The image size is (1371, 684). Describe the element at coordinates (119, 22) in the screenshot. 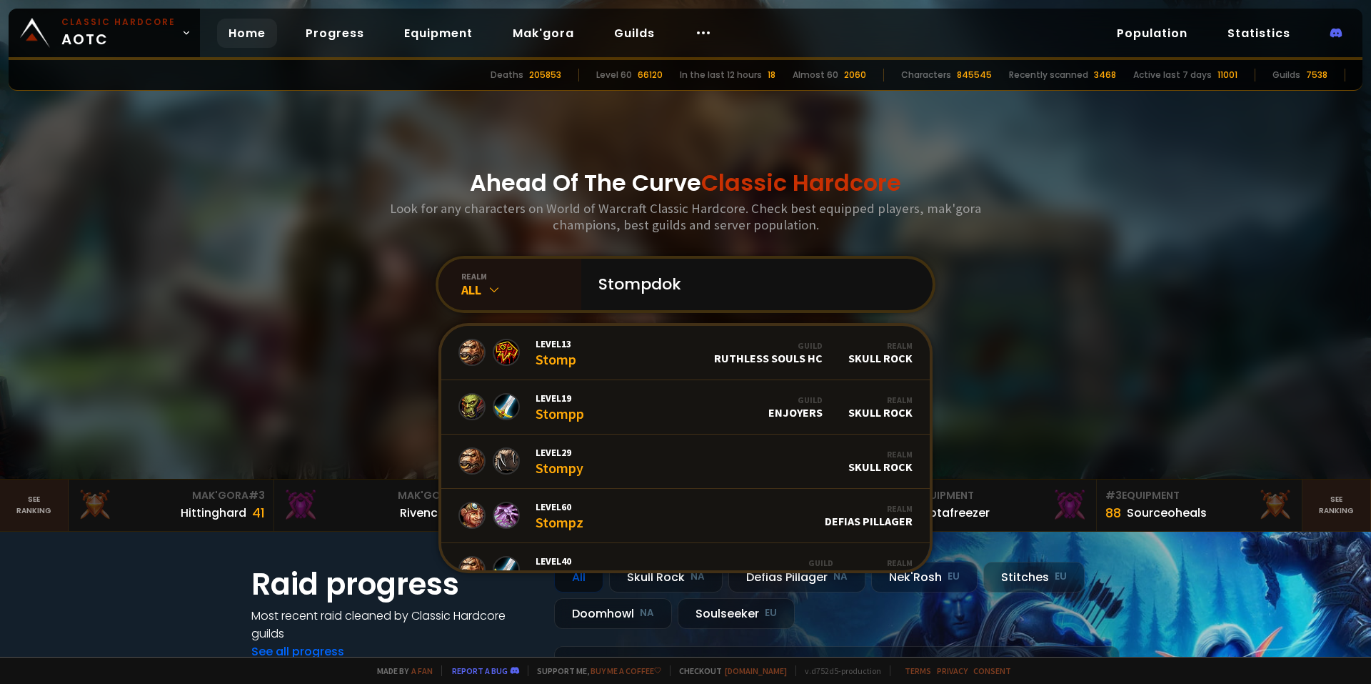

I see `small: Classic Hardcore` at that location.